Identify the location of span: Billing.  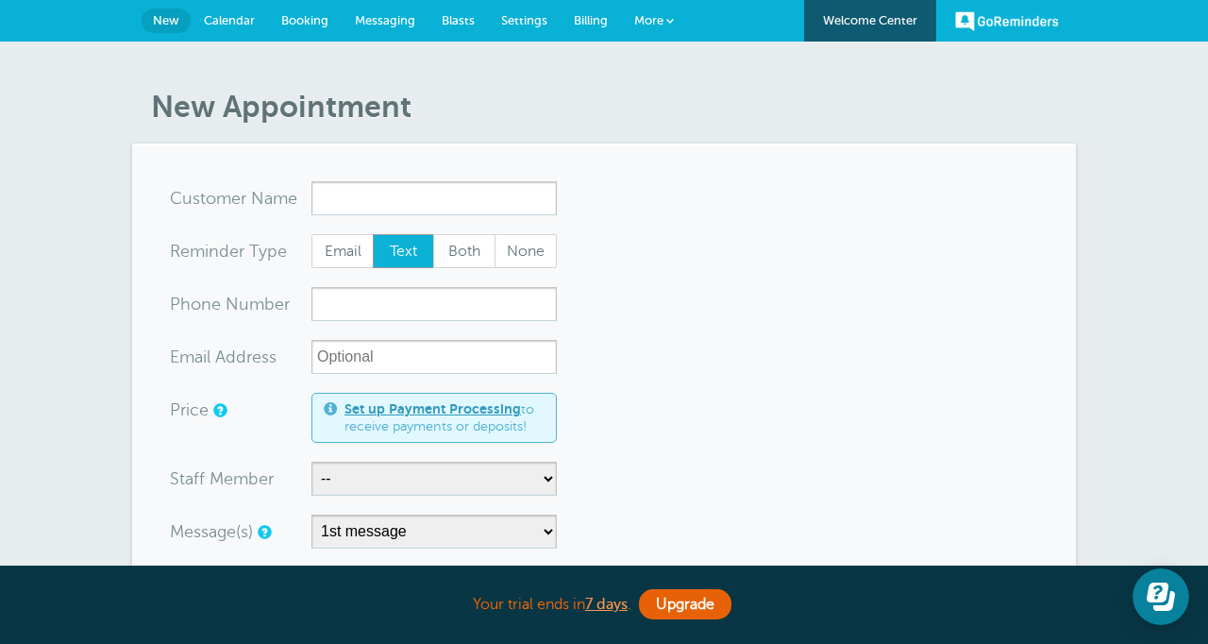
(591, 20).